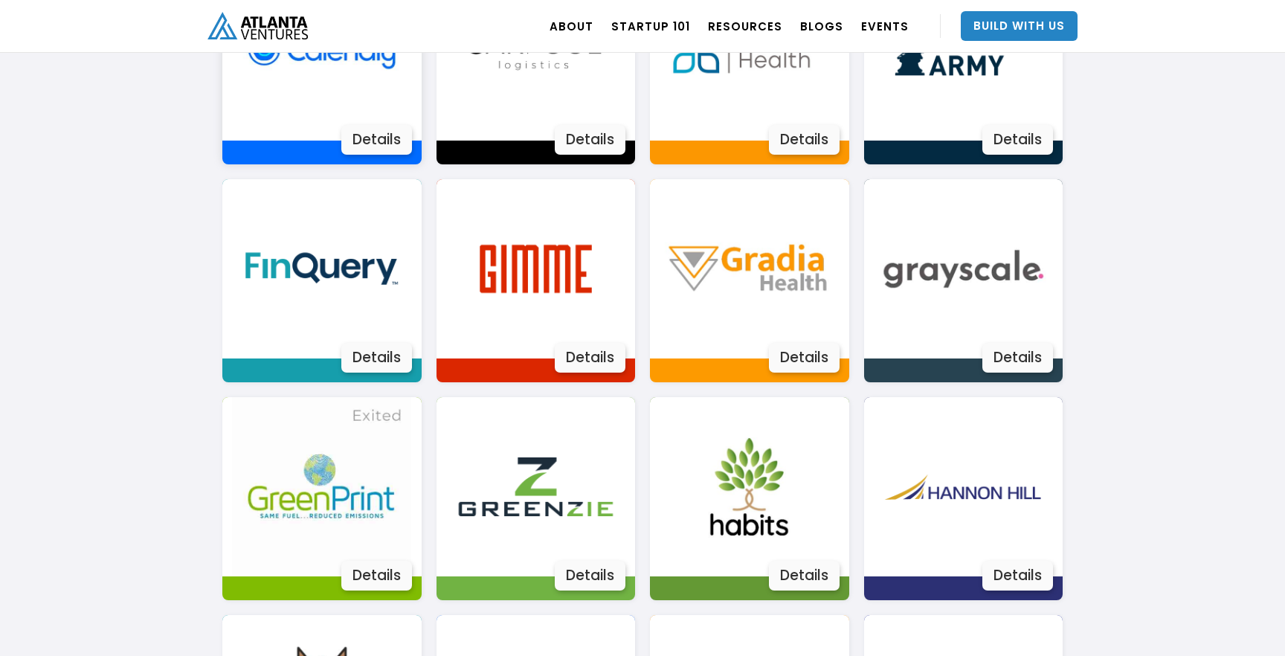  What do you see at coordinates (571, 26) in the screenshot?
I see `a: ABOUT` at bounding box center [571, 26].